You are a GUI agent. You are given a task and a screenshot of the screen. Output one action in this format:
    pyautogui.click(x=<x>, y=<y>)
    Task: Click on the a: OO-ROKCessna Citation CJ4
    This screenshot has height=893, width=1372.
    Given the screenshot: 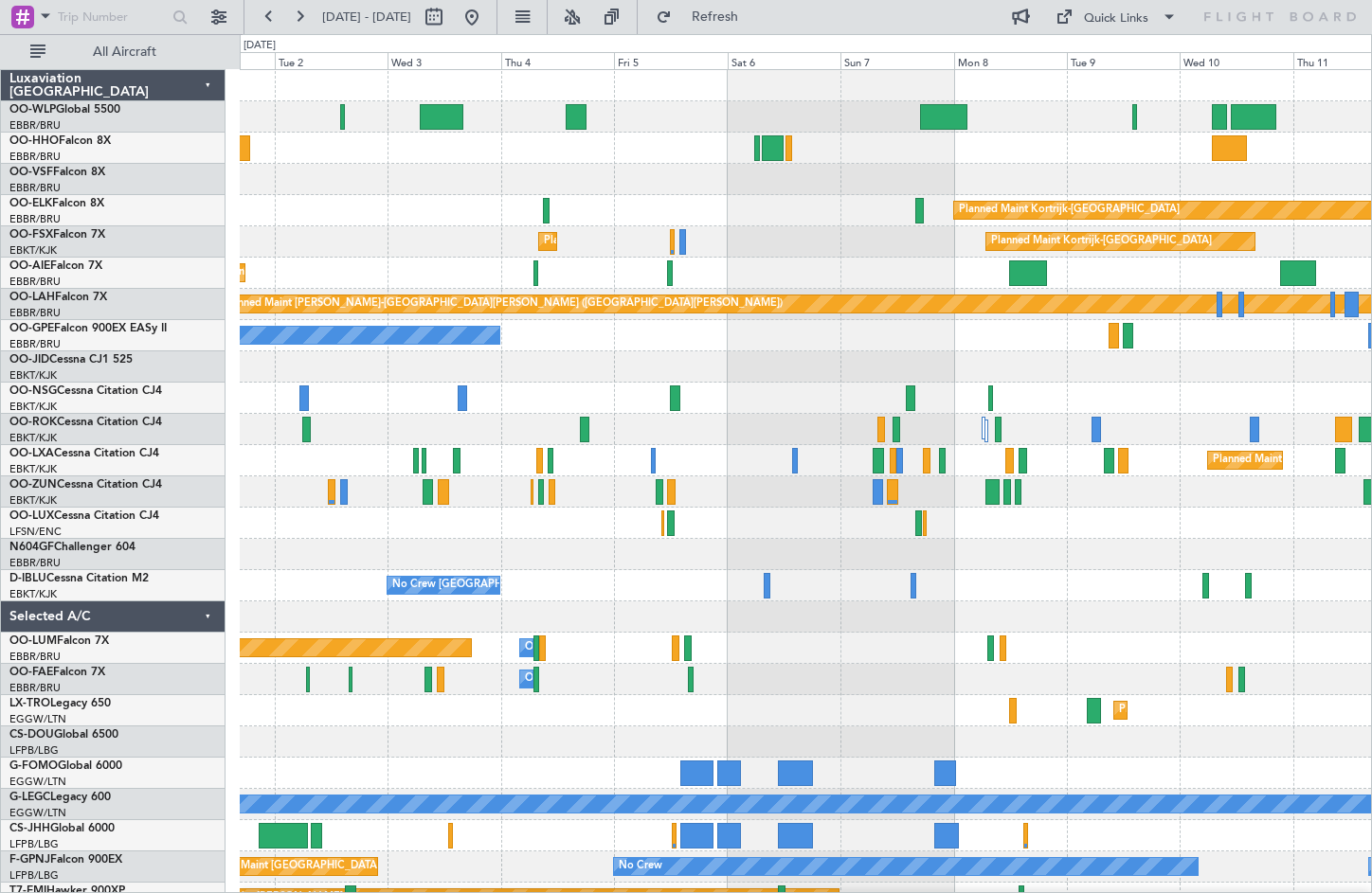 What is the action you would take?
    pyautogui.click(x=85, y=422)
    